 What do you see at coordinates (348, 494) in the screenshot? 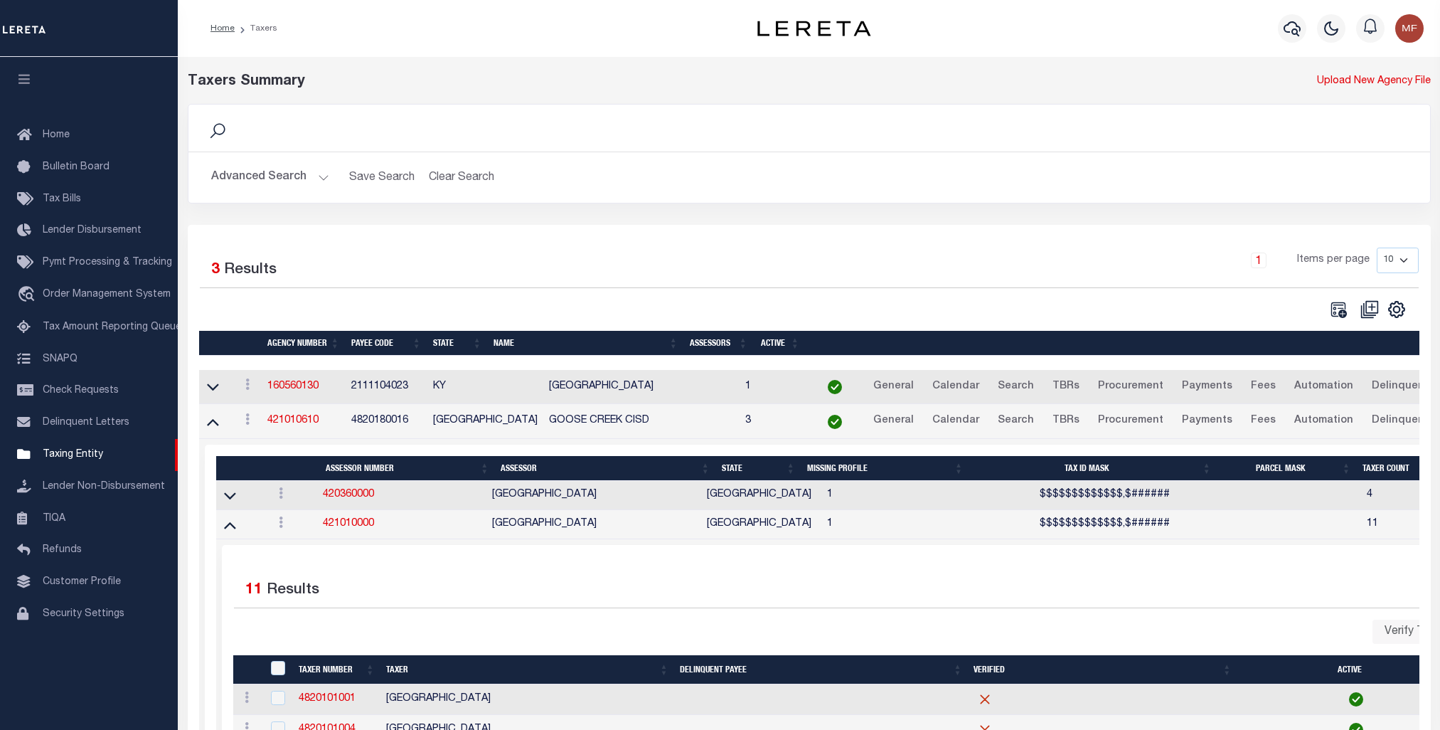
I see `a: 420360000` at bounding box center [348, 494].